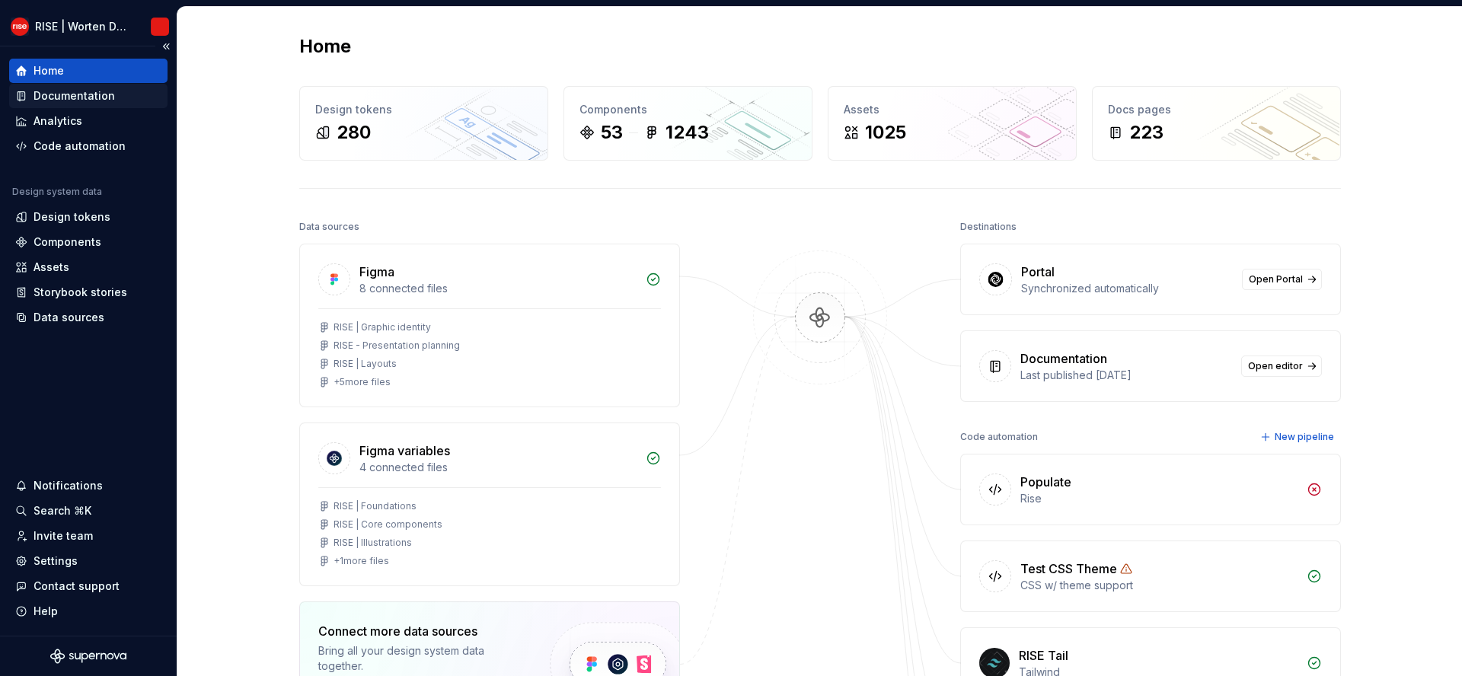 This screenshot has width=1462, height=676. What do you see at coordinates (80, 292) in the screenshot?
I see `div: Storybook stories` at bounding box center [80, 292].